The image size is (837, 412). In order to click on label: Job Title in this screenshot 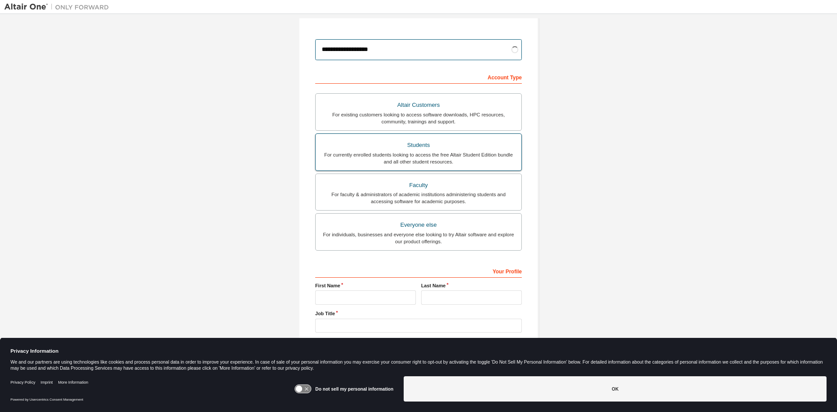, I will do `click(419, 314)`.